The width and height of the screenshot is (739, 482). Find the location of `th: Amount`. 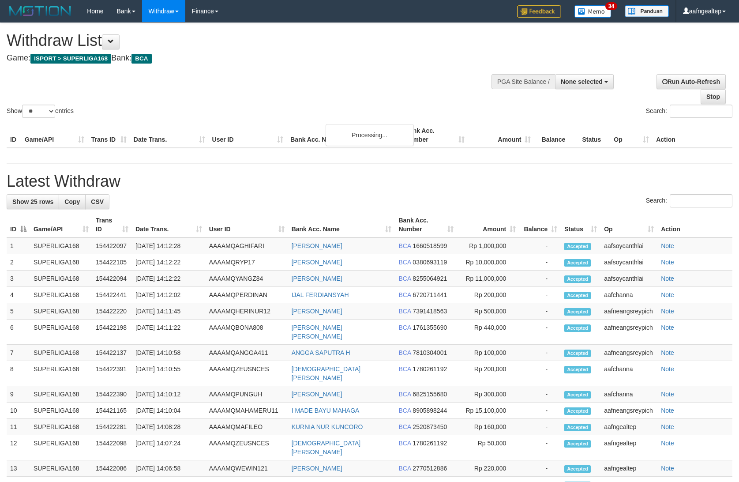

th: Amount is located at coordinates (501, 135).